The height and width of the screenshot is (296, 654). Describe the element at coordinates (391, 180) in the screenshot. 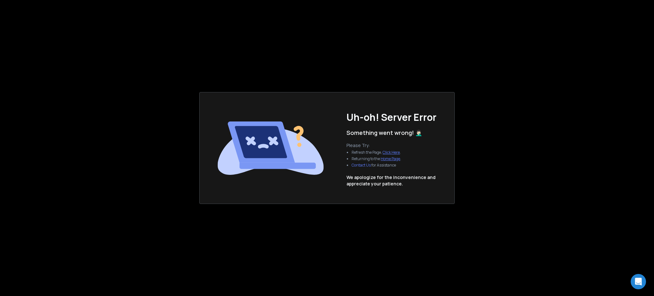

I see `p: We apologize for the inconvenience and appreciate your patience.` at that location.